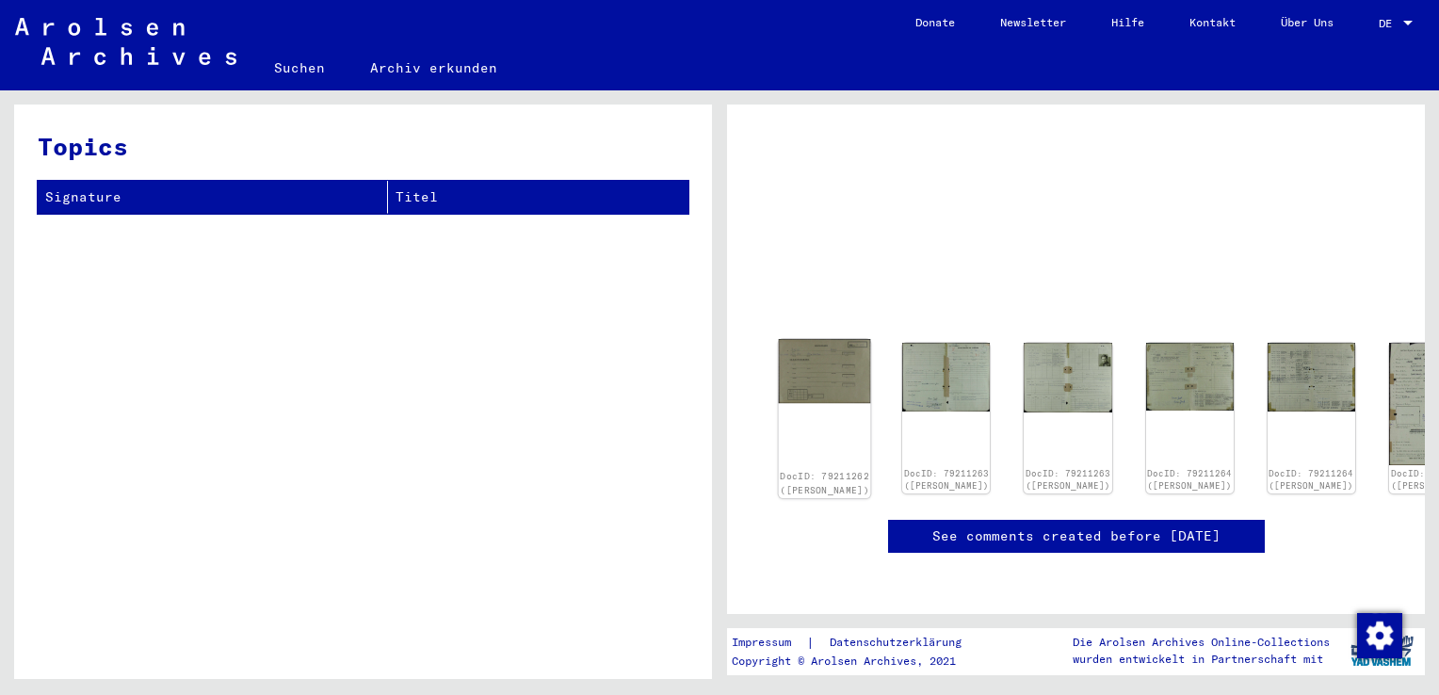  What do you see at coordinates (125, 41) in the screenshot?
I see `img: Arolsen_neg.svg` at bounding box center [125, 41].